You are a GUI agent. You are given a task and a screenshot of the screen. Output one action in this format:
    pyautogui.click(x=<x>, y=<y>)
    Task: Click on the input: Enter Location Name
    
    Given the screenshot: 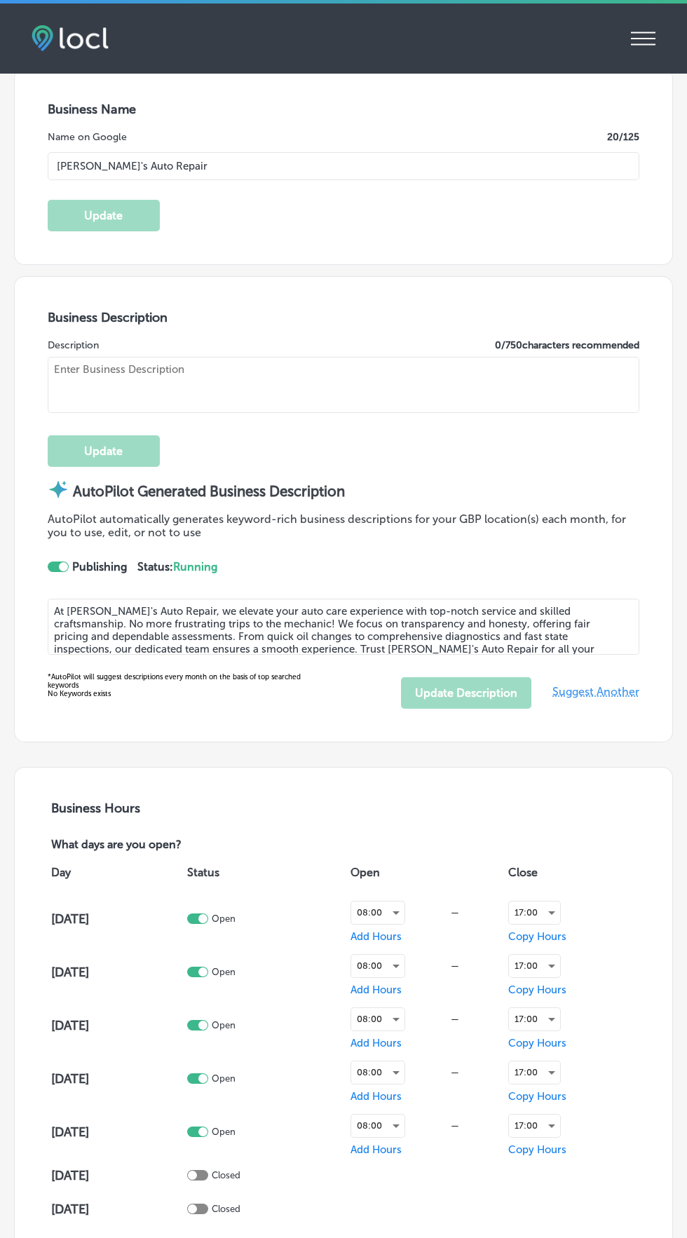 What is the action you would take?
    pyautogui.click(x=343, y=166)
    